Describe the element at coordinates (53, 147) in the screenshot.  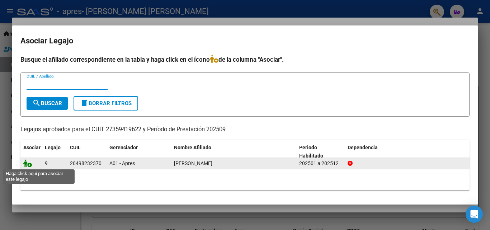
I see `span: Legajo` at that location.